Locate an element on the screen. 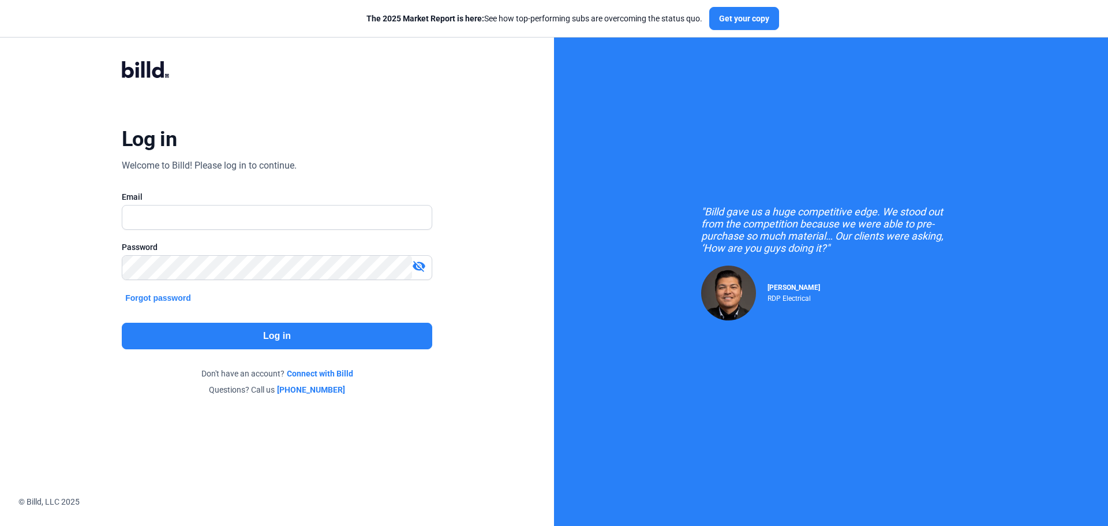 Image resolution: width=1108 pixels, height=526 pixels. img: Raul Pacheco is located at coordinates (728, 293).